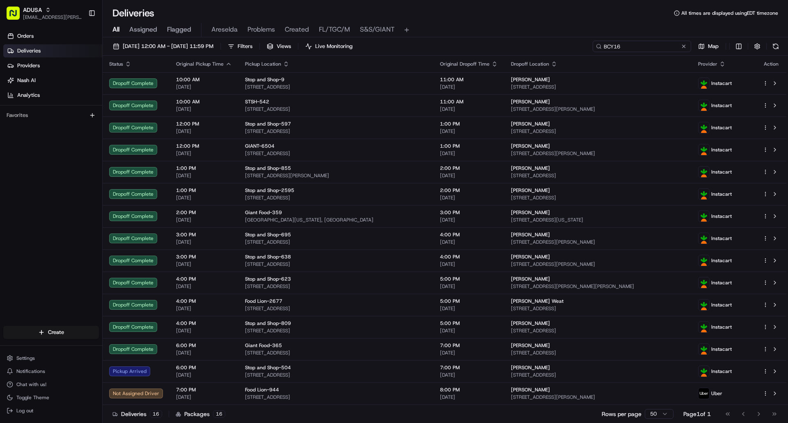 The width and height of the screenshot is (788, 423). What do you see at coordinates (81, 83) in the screenshot?
I see `div: Start new chat` at bounding box center [81, 83].